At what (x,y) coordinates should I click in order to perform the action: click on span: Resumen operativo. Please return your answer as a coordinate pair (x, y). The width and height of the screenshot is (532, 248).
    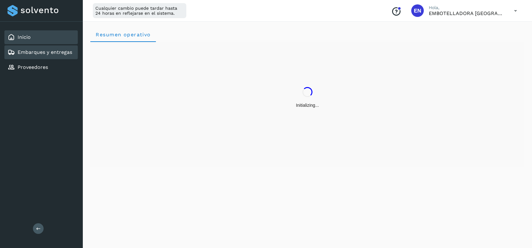
    Looking at the image, I should click on (123, 35).